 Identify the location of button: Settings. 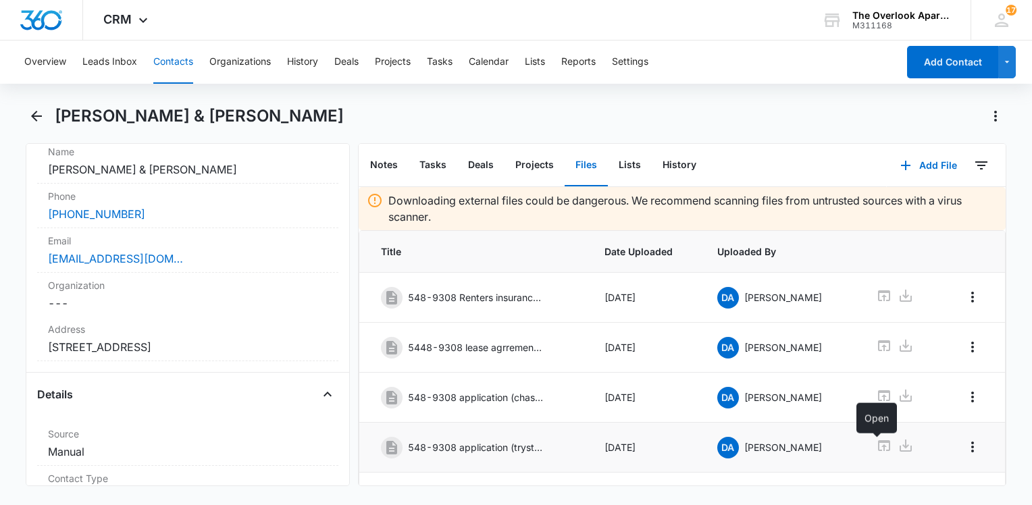
(630, 62).